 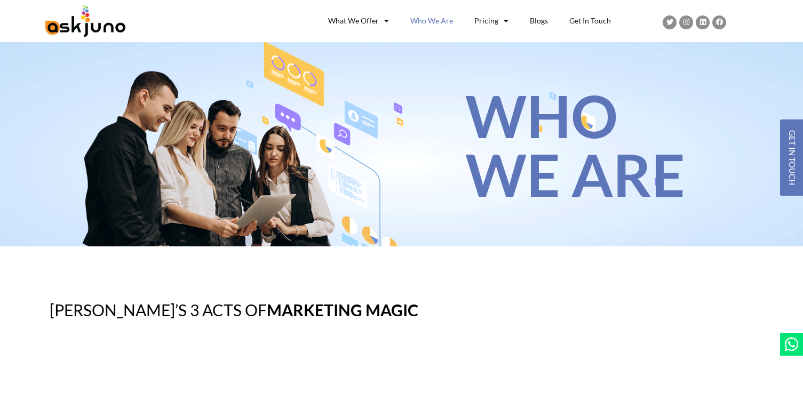 What do you see at coordinates (432, 21) in the screenshot?
I see `a: Who We Are` at bounding box center [432, 21].